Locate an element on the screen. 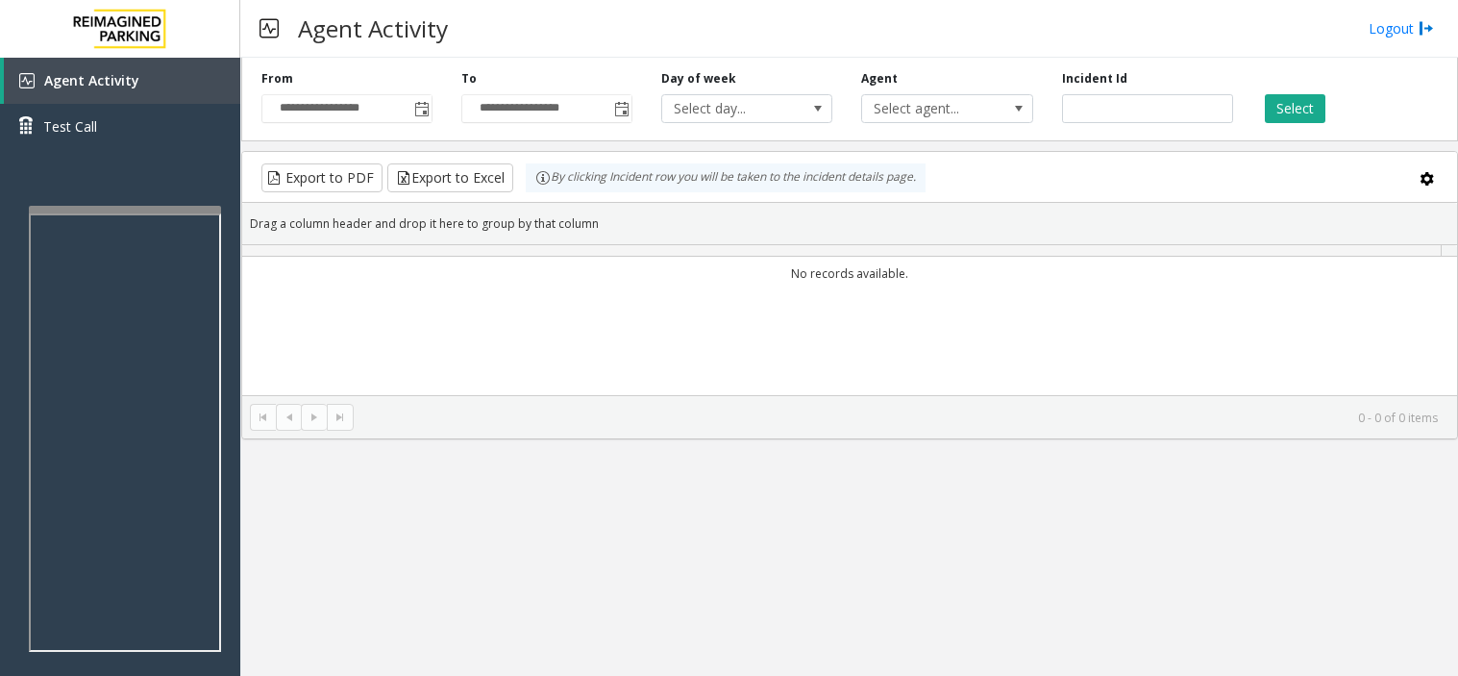  img: infoIcon.svg is located at coordinates (543, 178).